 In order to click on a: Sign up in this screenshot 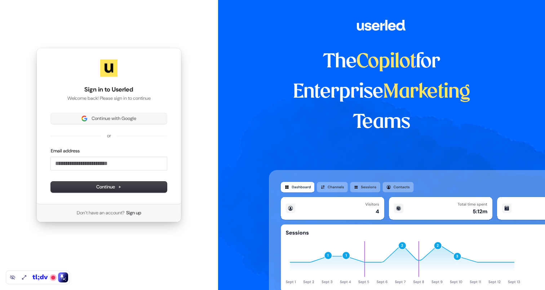, I will do `click(134, 213)`.